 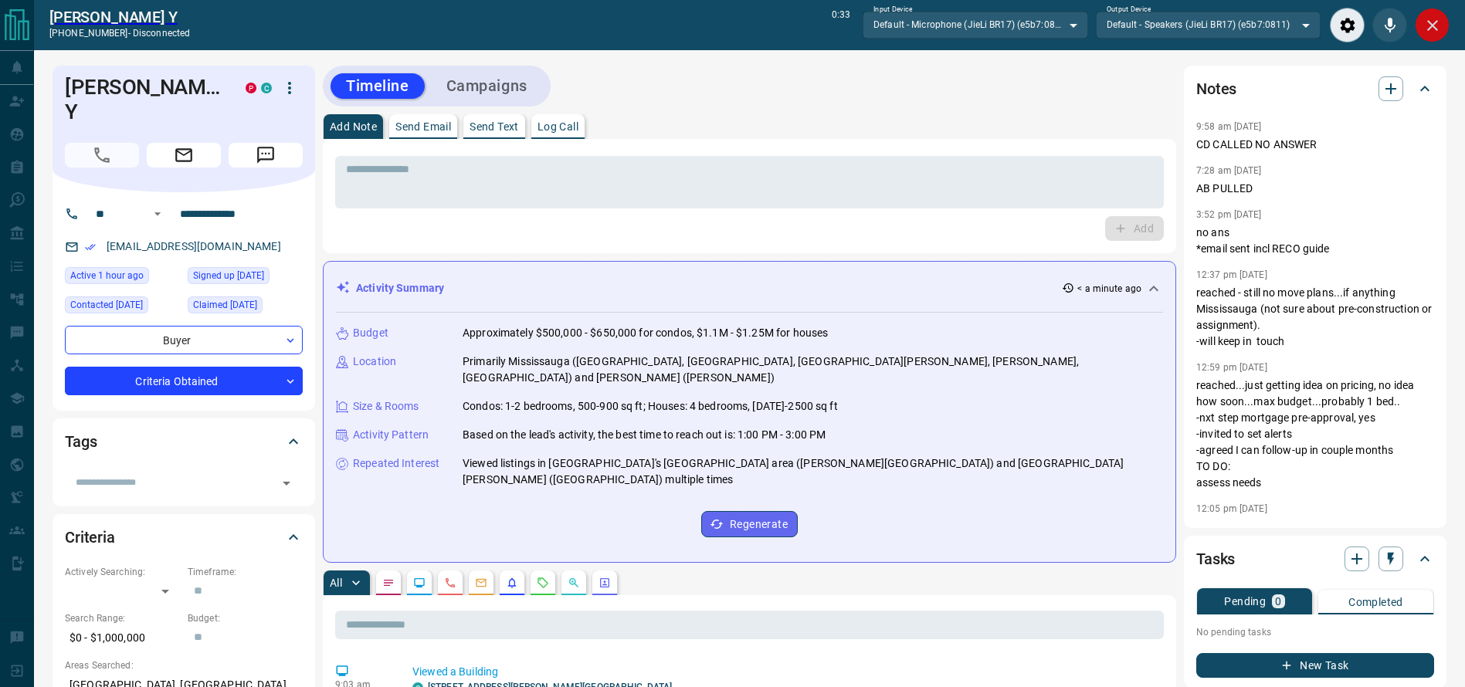 What do you see at coordinates (251, 88) in the screenshot?
I see `div: property.ca` at bounding box center [251, 88].